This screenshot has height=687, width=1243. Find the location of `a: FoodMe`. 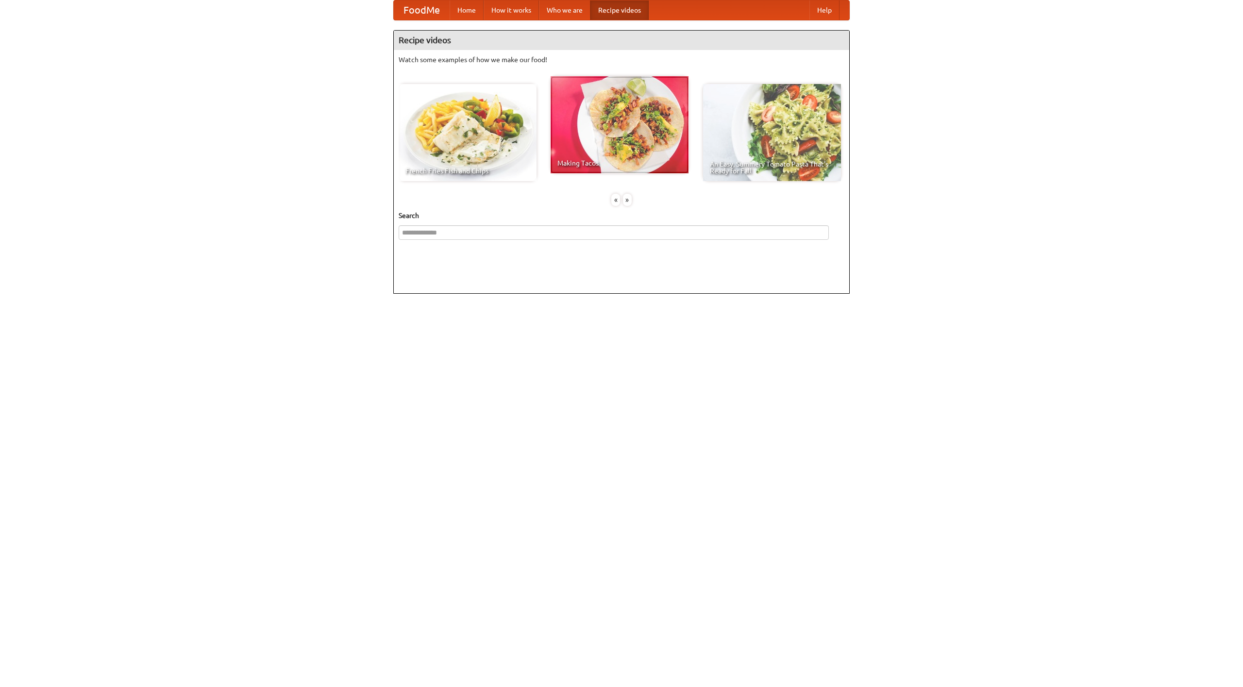

a: FoodMe is located at coordinates (421, 10).